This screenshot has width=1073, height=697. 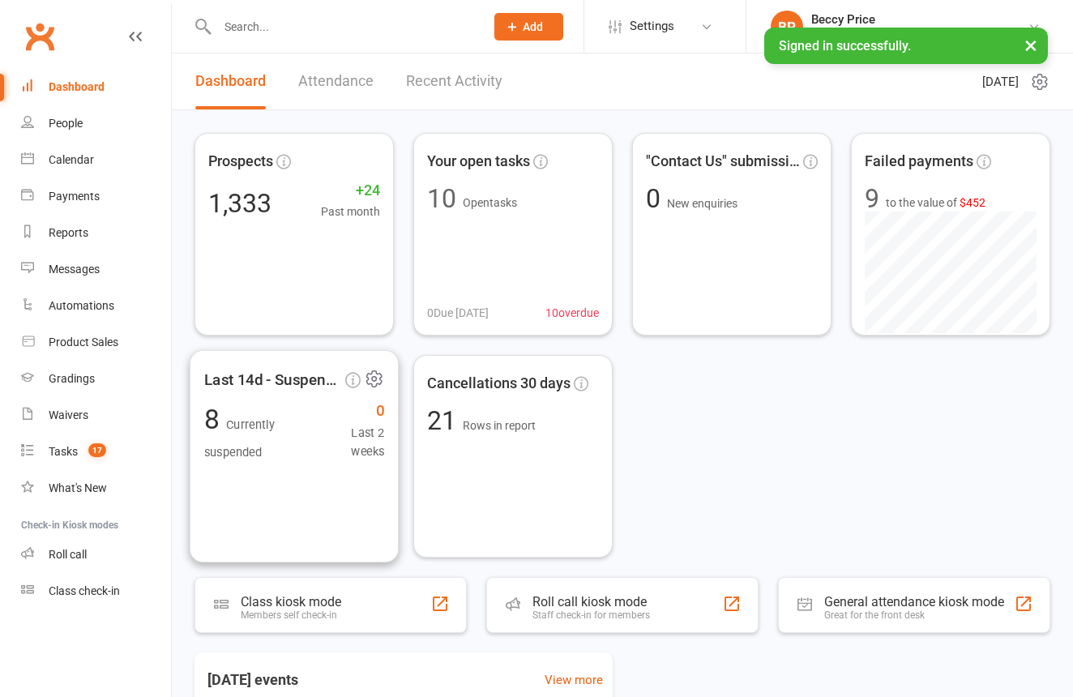 What do you see at coordinates (723, 161) in the screenshot?
I see `span: "Contact Us" submissions` at bounding box center [723, 161].